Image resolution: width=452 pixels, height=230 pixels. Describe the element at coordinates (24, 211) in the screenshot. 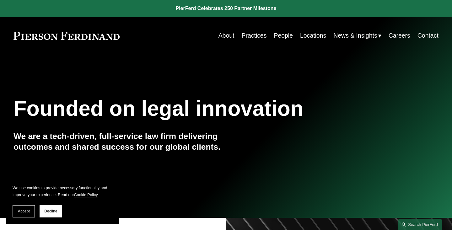

I see `span: Accept` at that location.